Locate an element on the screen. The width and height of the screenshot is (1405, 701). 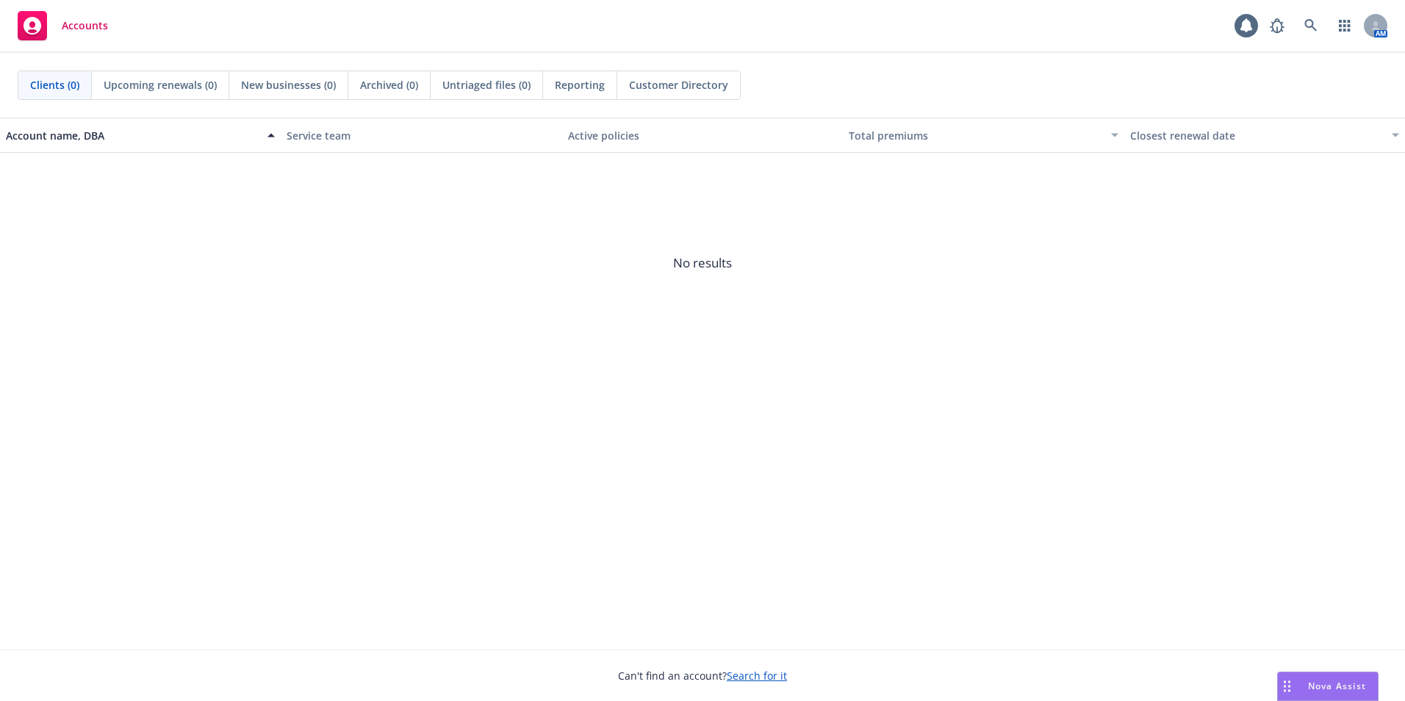
div: Closest renewal date is located at coordinates (1257, 135).